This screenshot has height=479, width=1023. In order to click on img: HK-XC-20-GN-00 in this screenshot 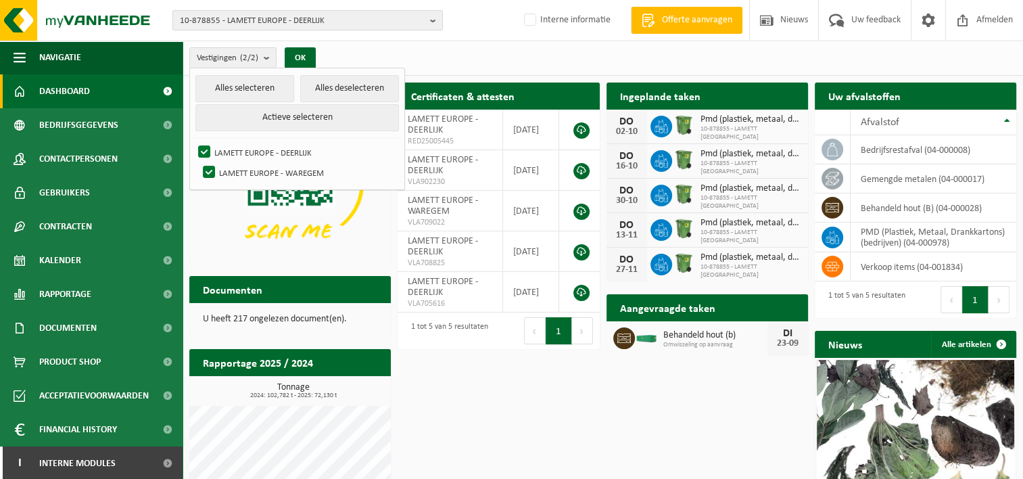, I will do `click(646, 337)`.